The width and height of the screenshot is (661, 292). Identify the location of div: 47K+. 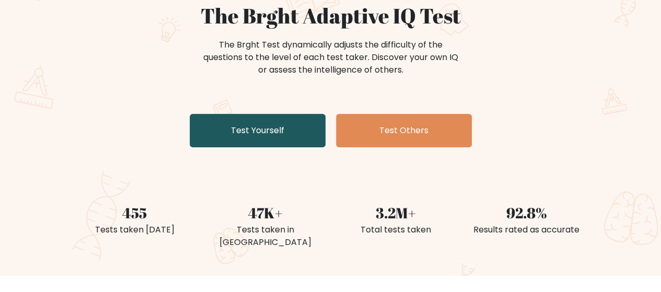
(266, 213).